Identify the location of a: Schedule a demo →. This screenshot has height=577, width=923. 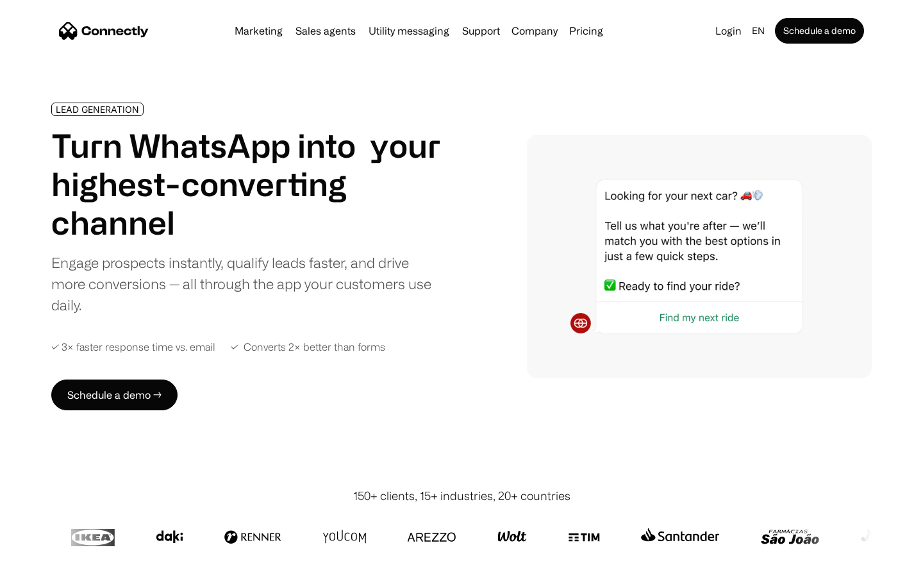
(114, 395).